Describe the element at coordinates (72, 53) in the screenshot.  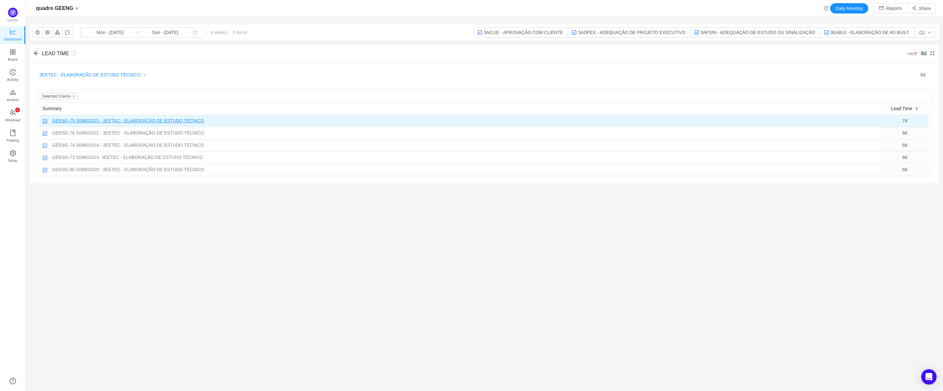
I see `i: icon: question-circle` at that location.